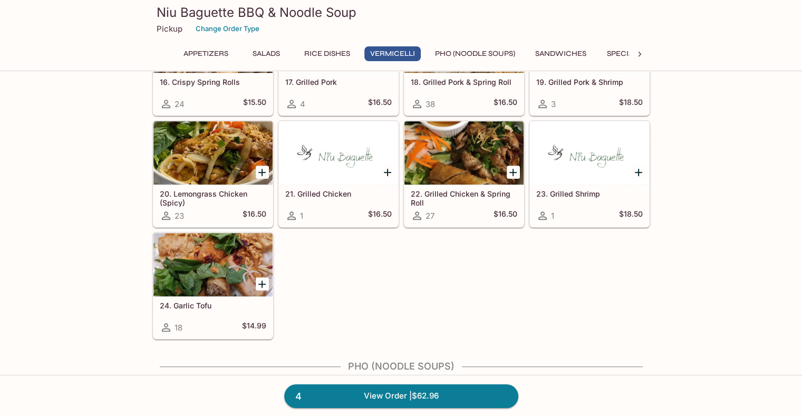  I want to click on a: 22. Grilled Chicken & Spring Roll27$16.50, so click(464, 174).